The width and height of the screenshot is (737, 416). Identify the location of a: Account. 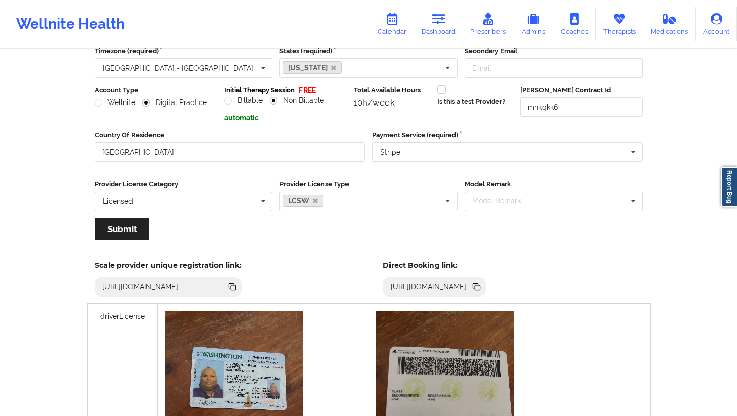
(716, 24).